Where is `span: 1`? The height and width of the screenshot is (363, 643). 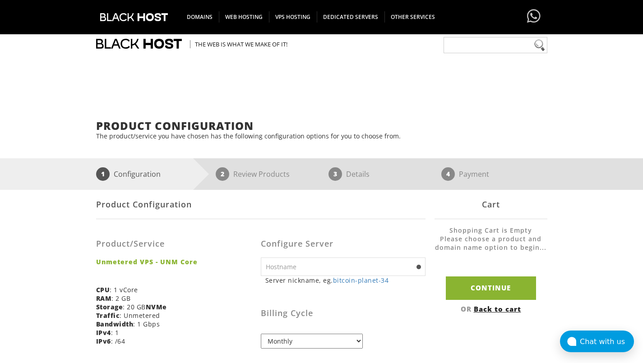 span: 1 is located at coordinates (103, 174).